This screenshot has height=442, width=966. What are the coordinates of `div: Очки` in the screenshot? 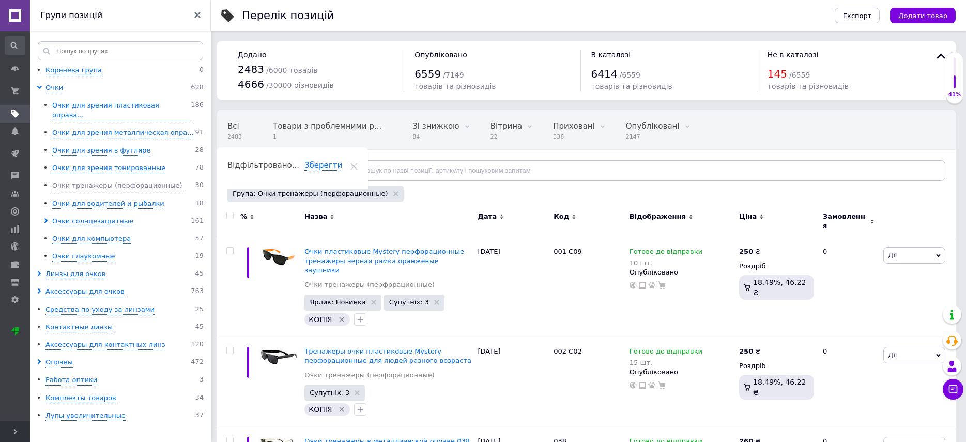 It's located at (54, 88).